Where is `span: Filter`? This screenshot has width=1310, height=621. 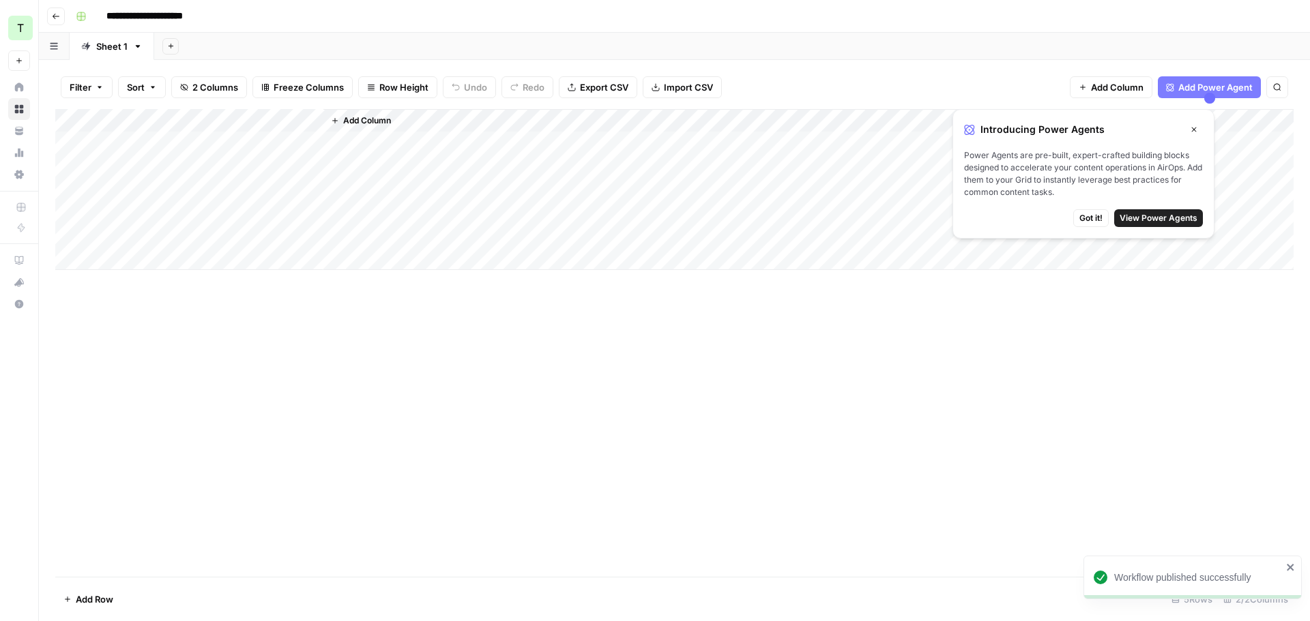 span: Filter is located at coordinates (80, 87).